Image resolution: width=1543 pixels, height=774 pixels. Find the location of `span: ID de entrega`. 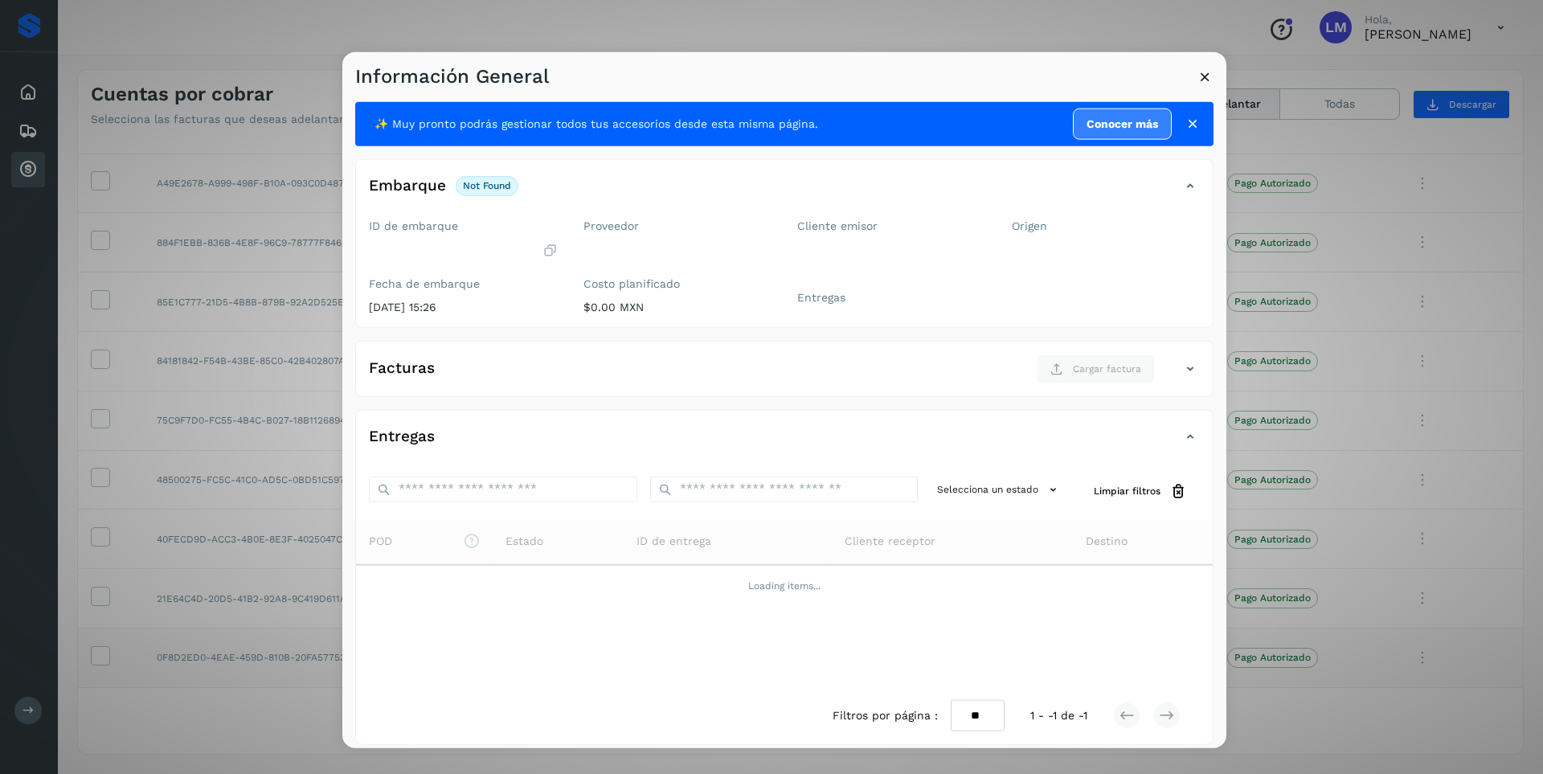

span: ID de entrega is located at coordinates (673, 540).